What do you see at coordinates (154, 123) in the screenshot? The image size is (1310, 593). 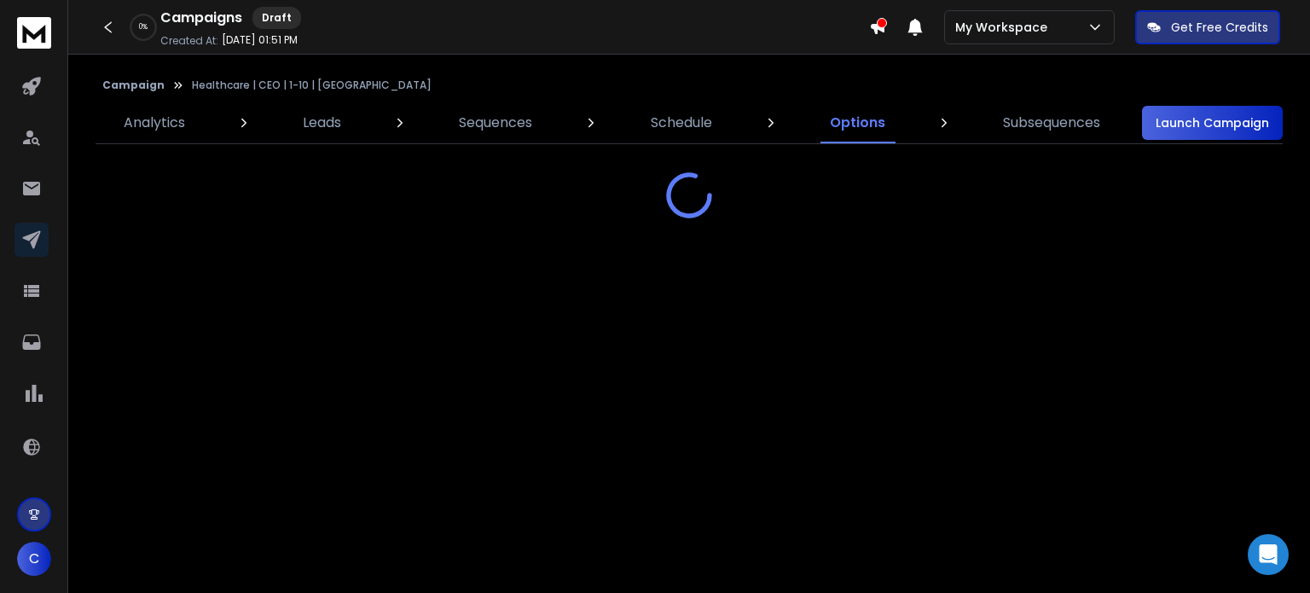 I see `p: Analytics` at bounding box center [154, 123].